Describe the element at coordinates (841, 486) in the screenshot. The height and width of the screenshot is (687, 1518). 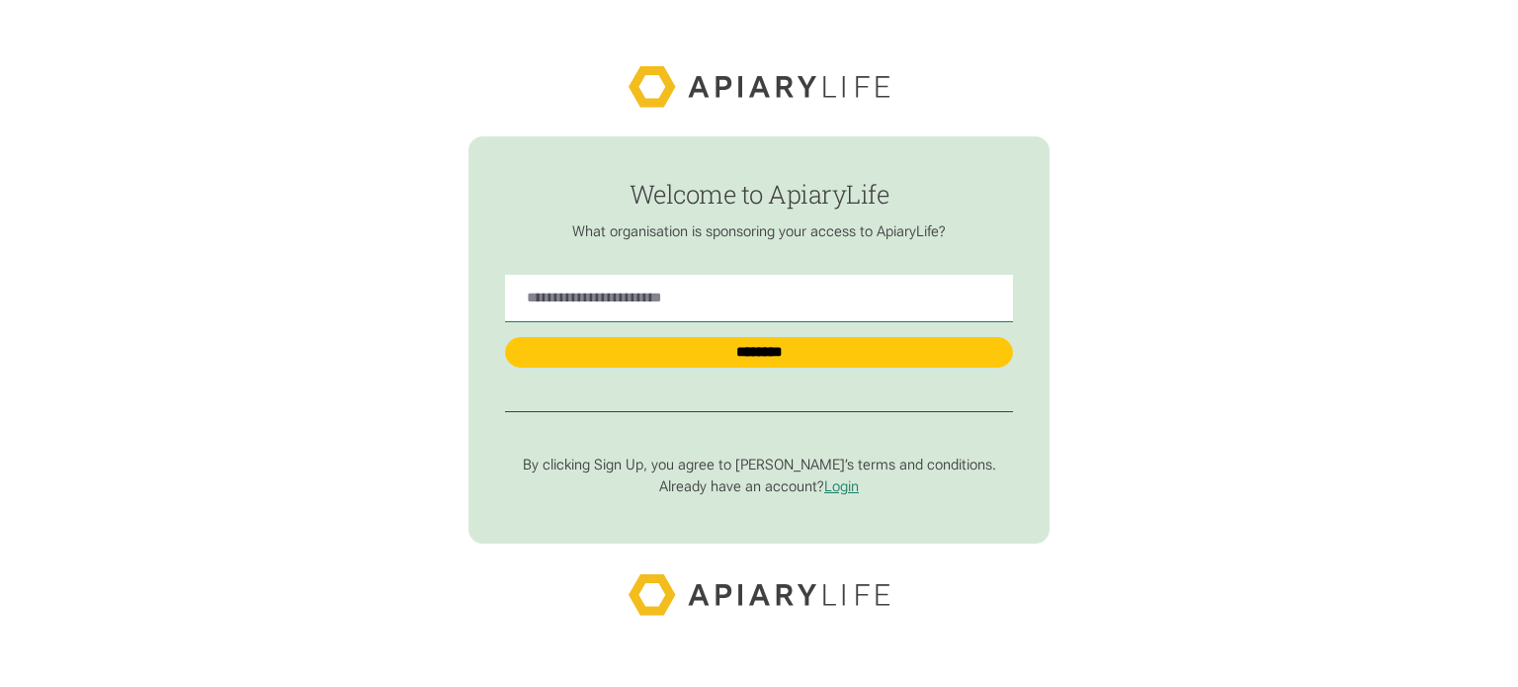
I see `a: Login` at that location.